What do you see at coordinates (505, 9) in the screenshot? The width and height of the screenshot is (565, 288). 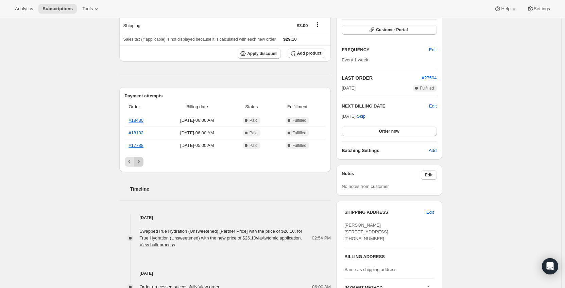 I see `span: Help` at bounding box center [505, 9].